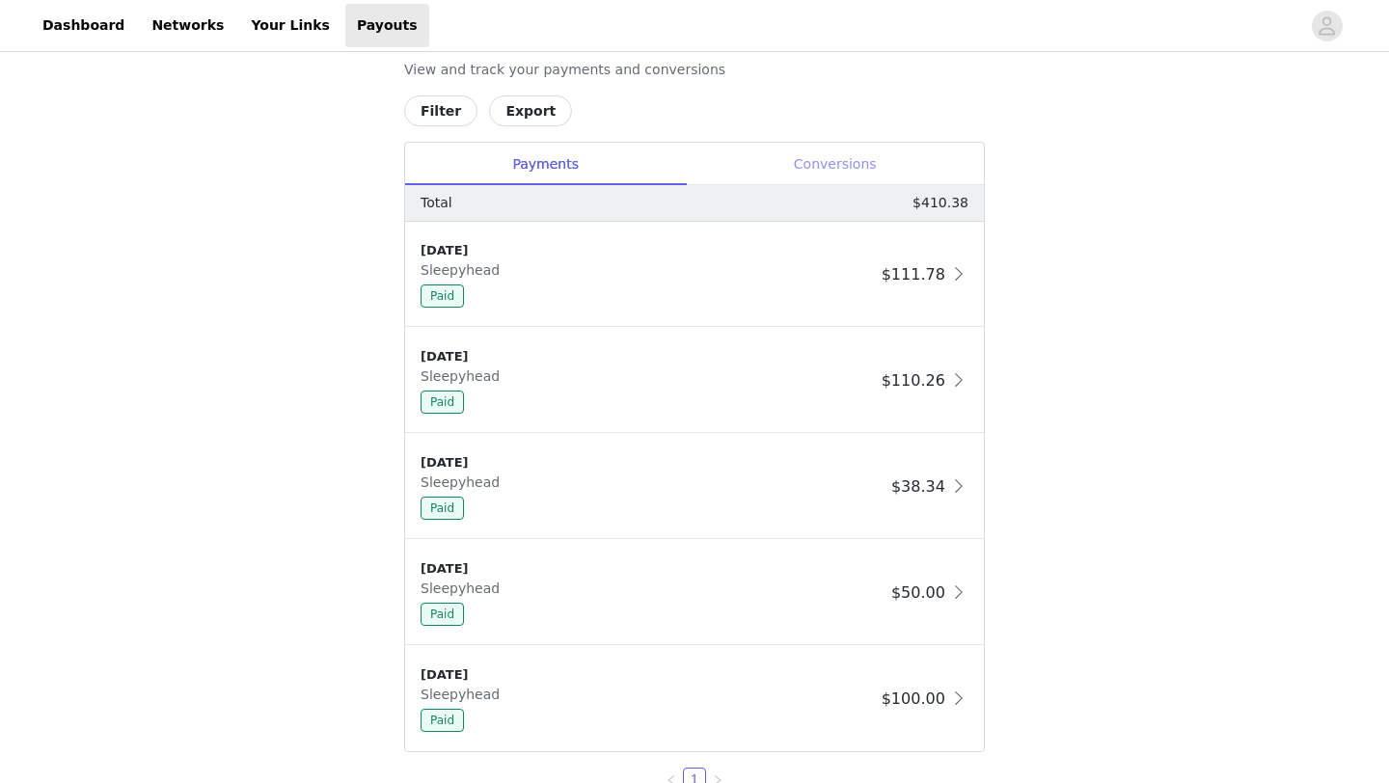 This screenshot has height=783, width=1389. I want to click on span: $111.78, so click(913, 274).